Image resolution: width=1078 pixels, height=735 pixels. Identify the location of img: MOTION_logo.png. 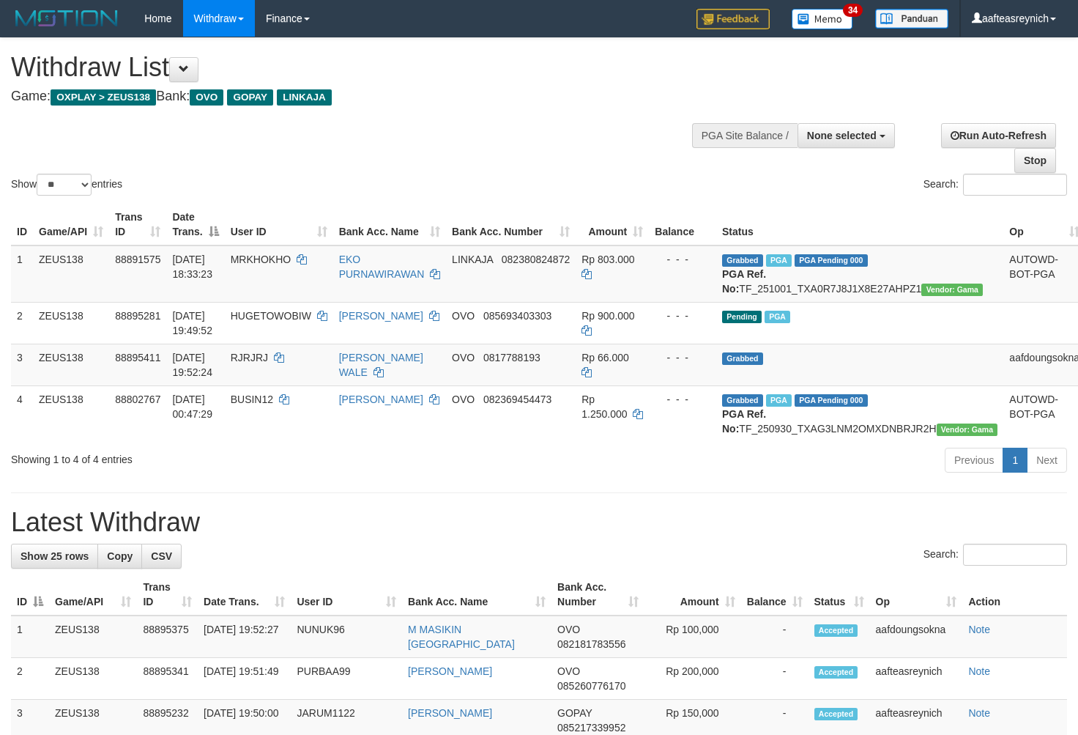
(67, 18).